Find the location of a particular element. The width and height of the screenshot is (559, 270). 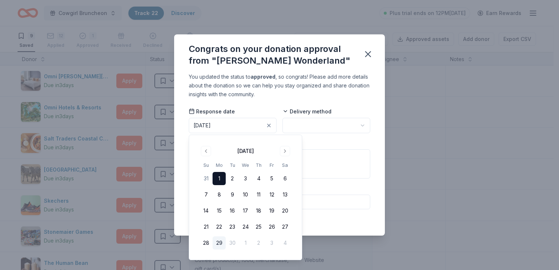

button: 25 is located at coordinates (259, 227).